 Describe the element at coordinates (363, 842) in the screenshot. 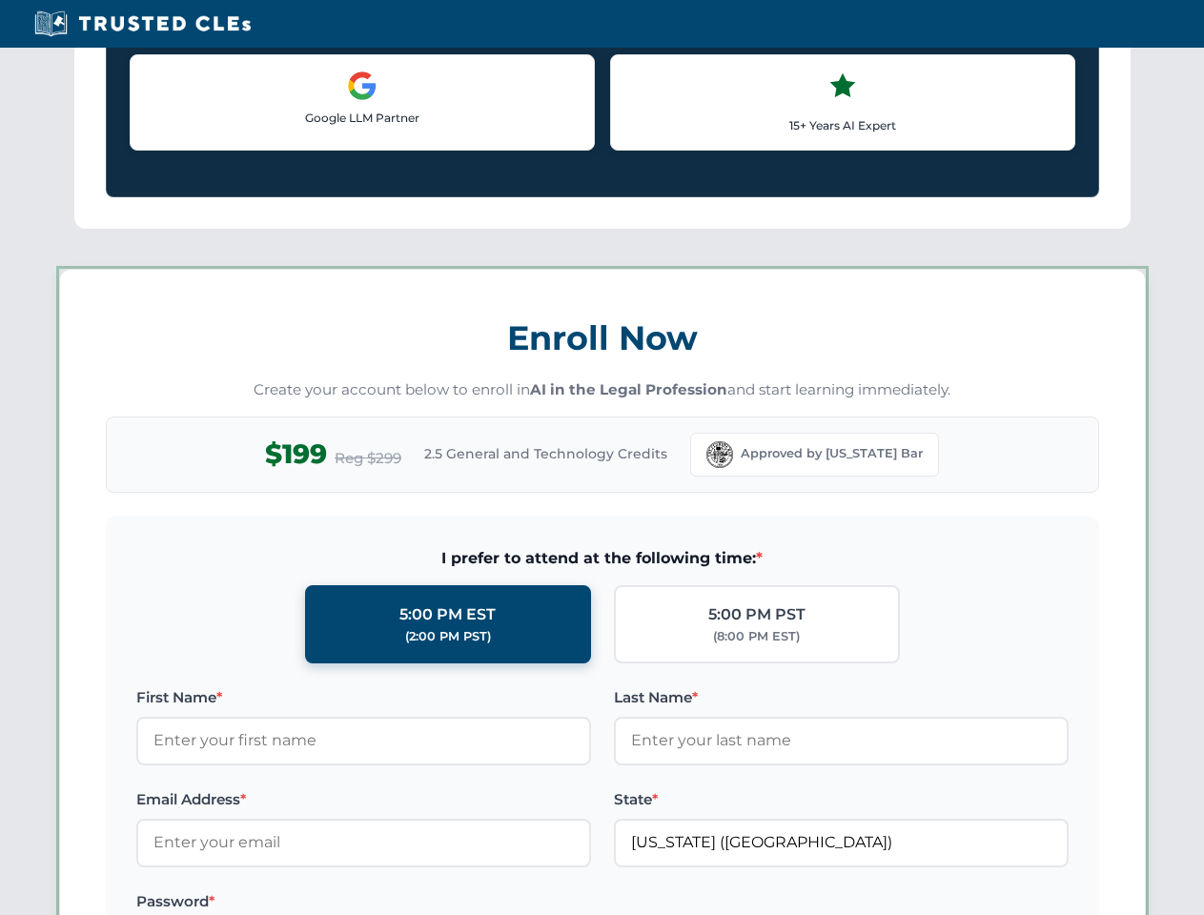

I see `input: Enter your email` at that location.